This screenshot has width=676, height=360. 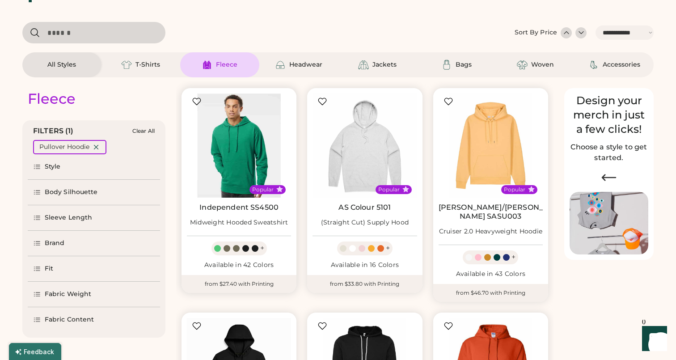 I want to click on img: Jackets Icon, so click(x=364, y=65).